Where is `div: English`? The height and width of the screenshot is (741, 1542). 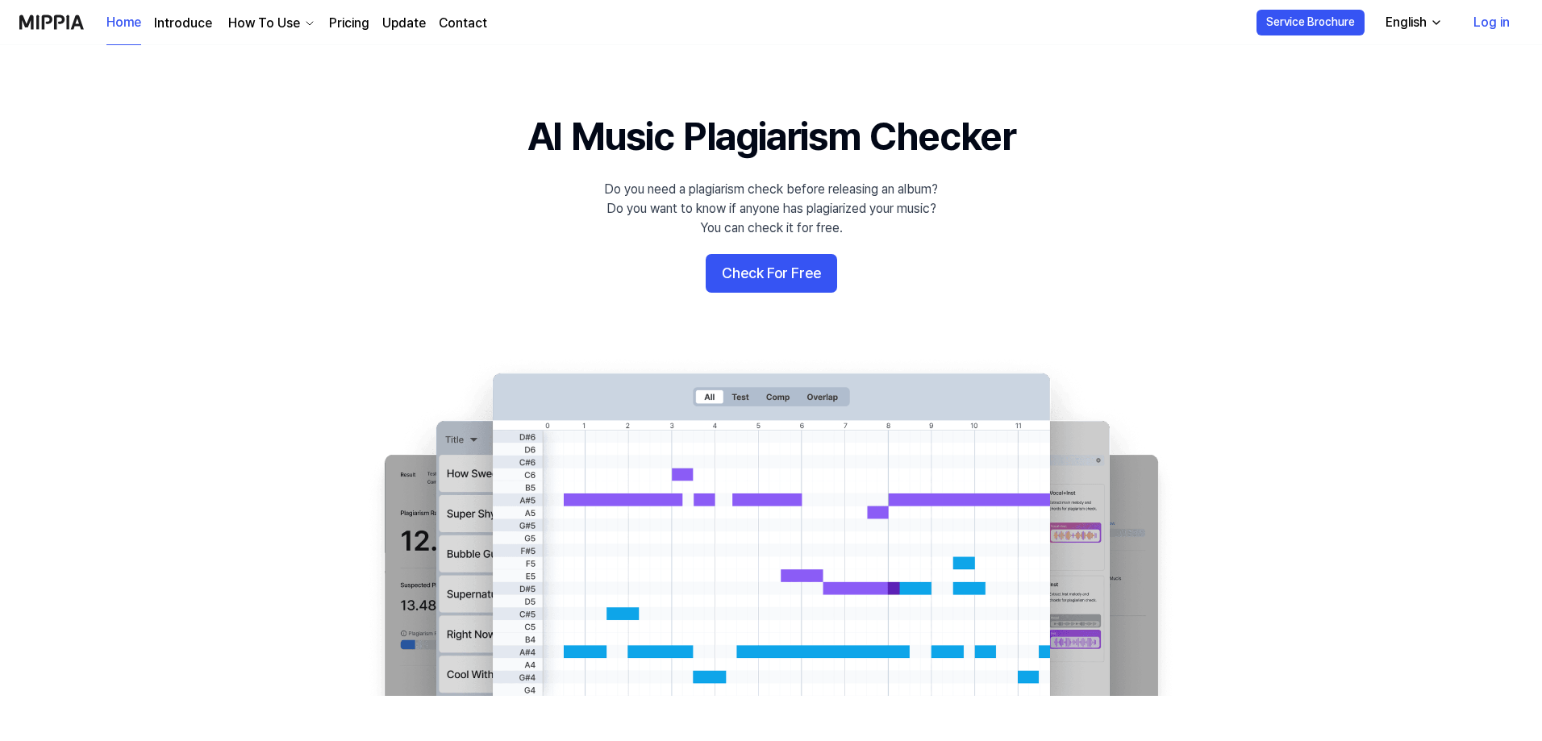 div: English is located at coordinates (1406, 23).